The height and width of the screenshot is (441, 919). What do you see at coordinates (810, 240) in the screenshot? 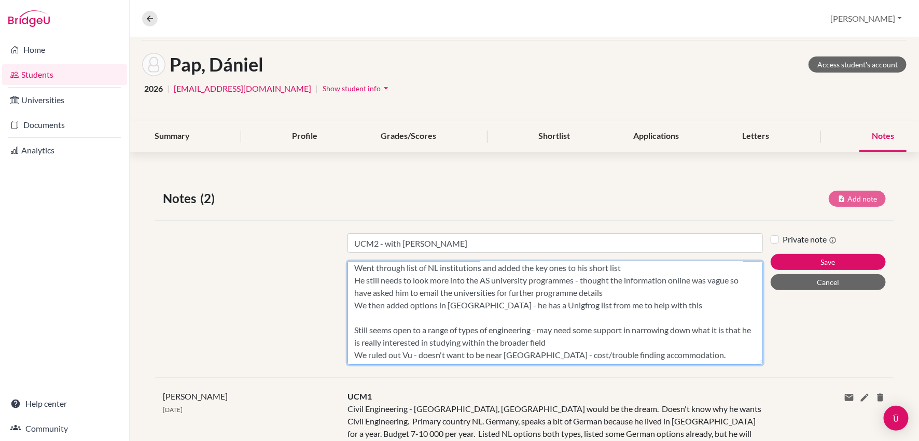
I see `label: Private note` at bounding box center [810, 240].